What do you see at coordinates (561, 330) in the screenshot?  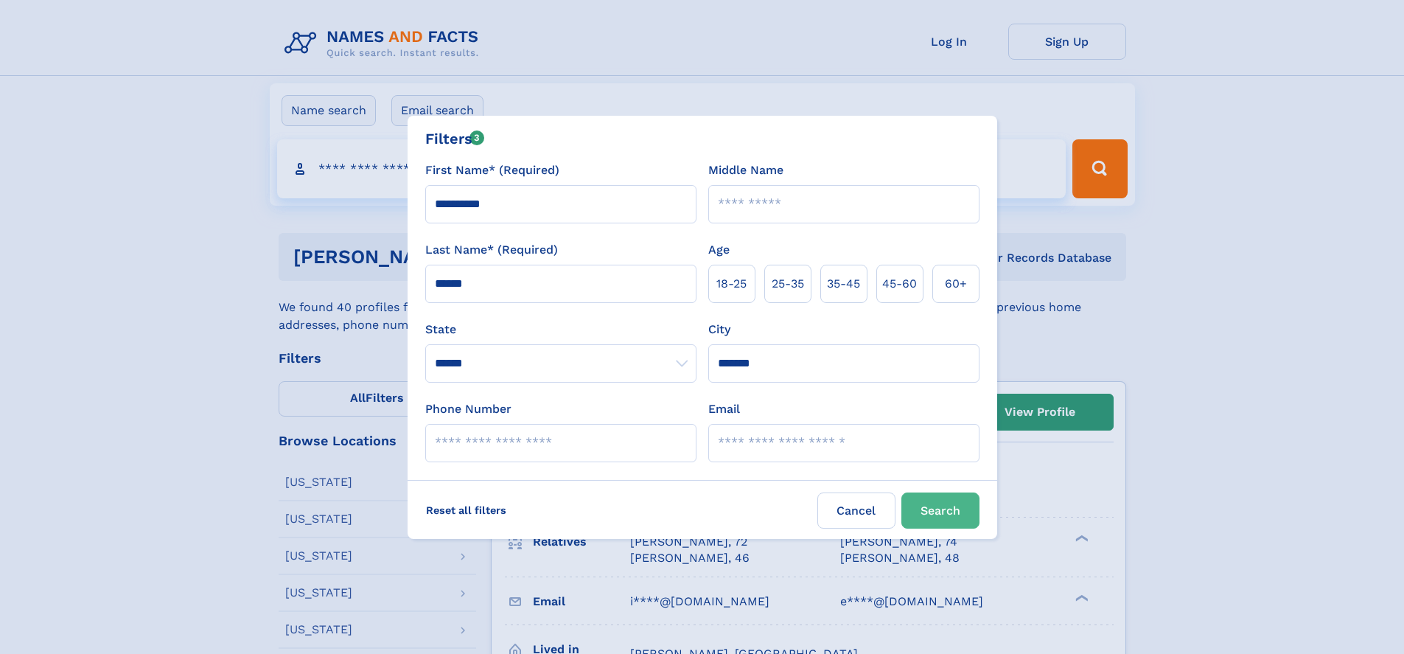 I see `label: State` at bounding box center [561, 330].